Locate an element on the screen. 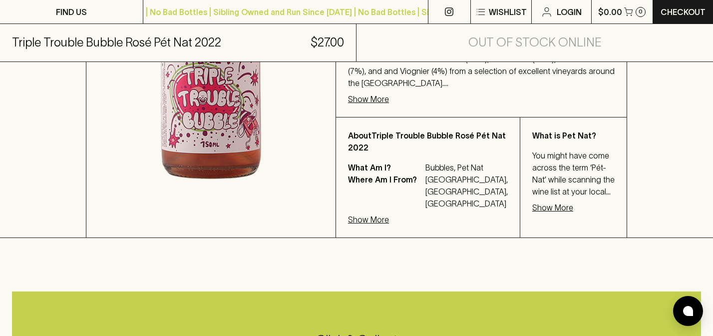  p: FIND US is located at coordinates (71, 12).